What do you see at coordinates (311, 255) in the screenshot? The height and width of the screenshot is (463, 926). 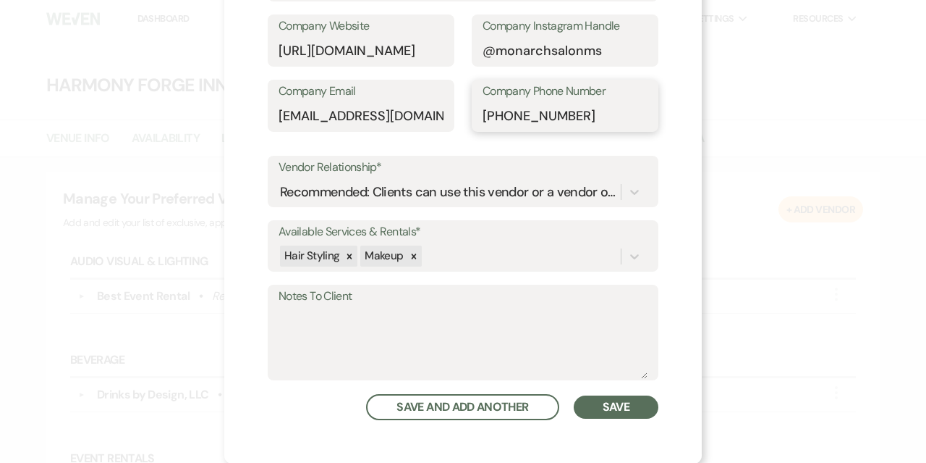 I see `div: Hair Styling` at bounding box center [311, 255].